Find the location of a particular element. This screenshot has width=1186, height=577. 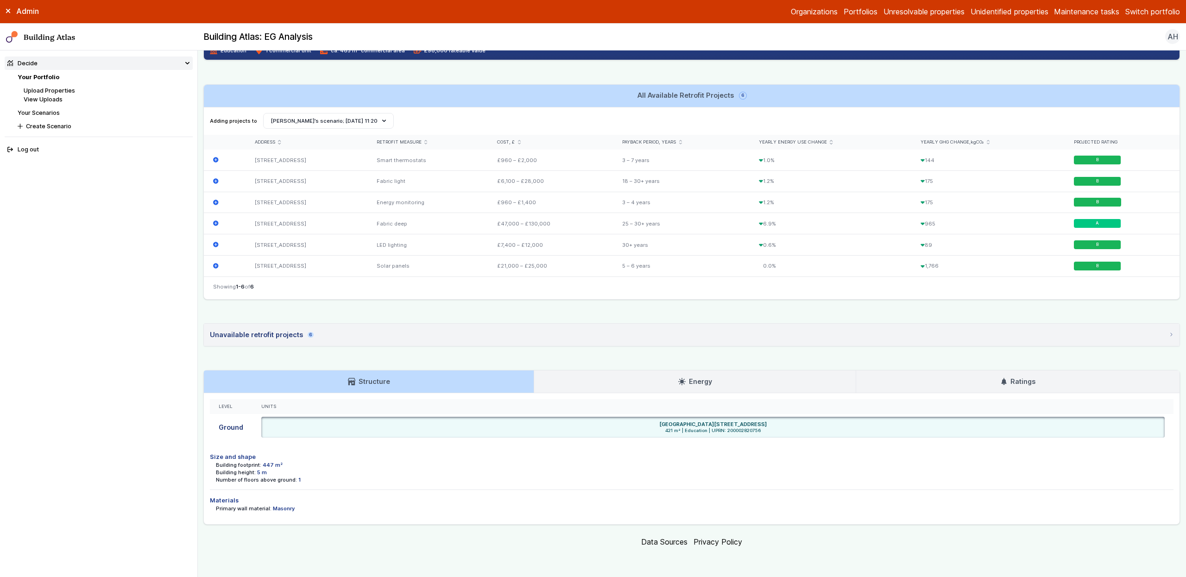

span: Address is located at coordinates (265, 142).